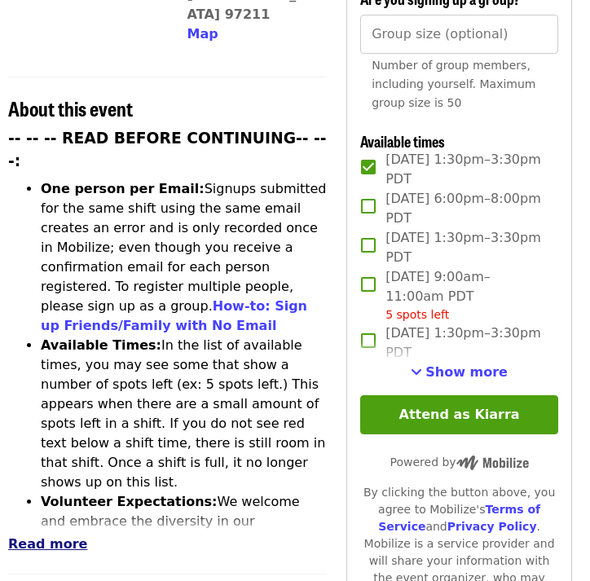 This screenshot has height=581, width=590. Describe the element at coordinates (70, 108) in the screenshot. I see `span: About this event` at that location.